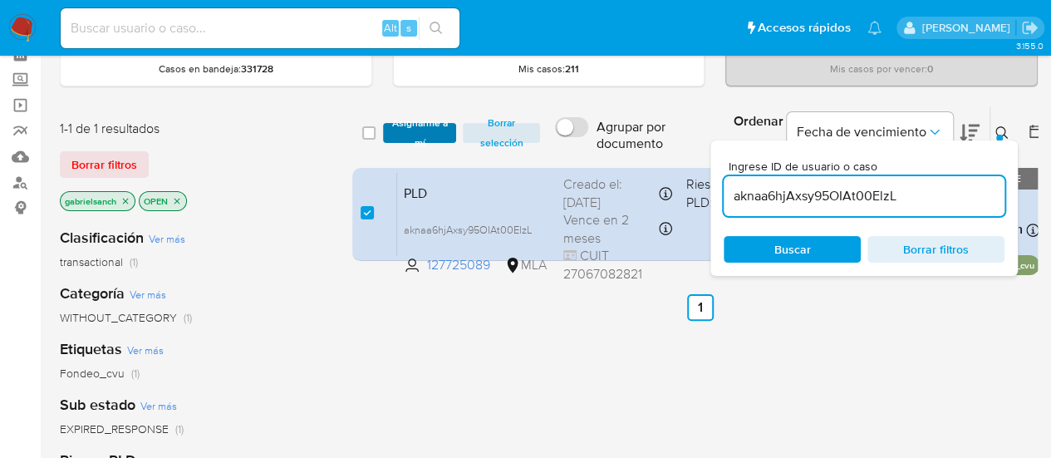  I want to click on a: Salir, so click(1030, 27).